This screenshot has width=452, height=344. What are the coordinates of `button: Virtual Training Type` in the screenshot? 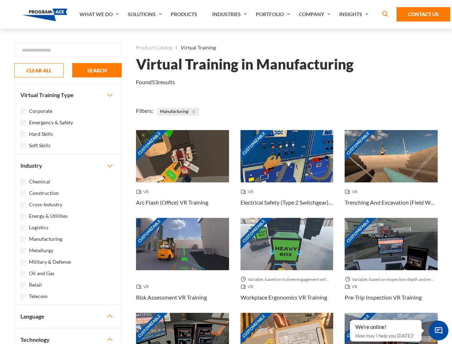 It's located at (68, 95).